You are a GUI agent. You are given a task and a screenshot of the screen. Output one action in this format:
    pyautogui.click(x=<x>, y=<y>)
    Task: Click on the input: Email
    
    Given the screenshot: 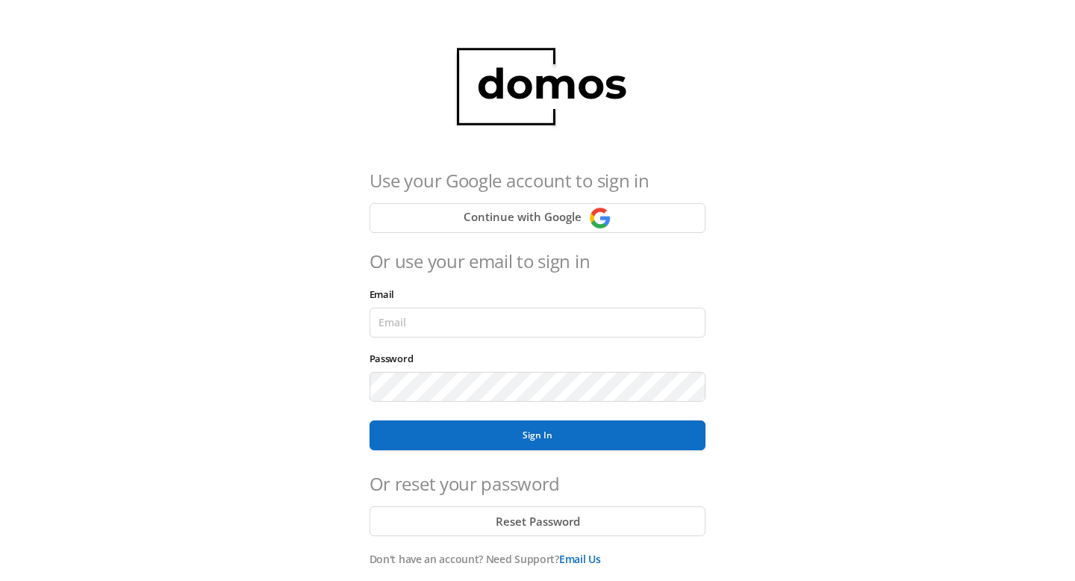 What is the action you would take?
    pyautogui.click(x=538, y=323)
    